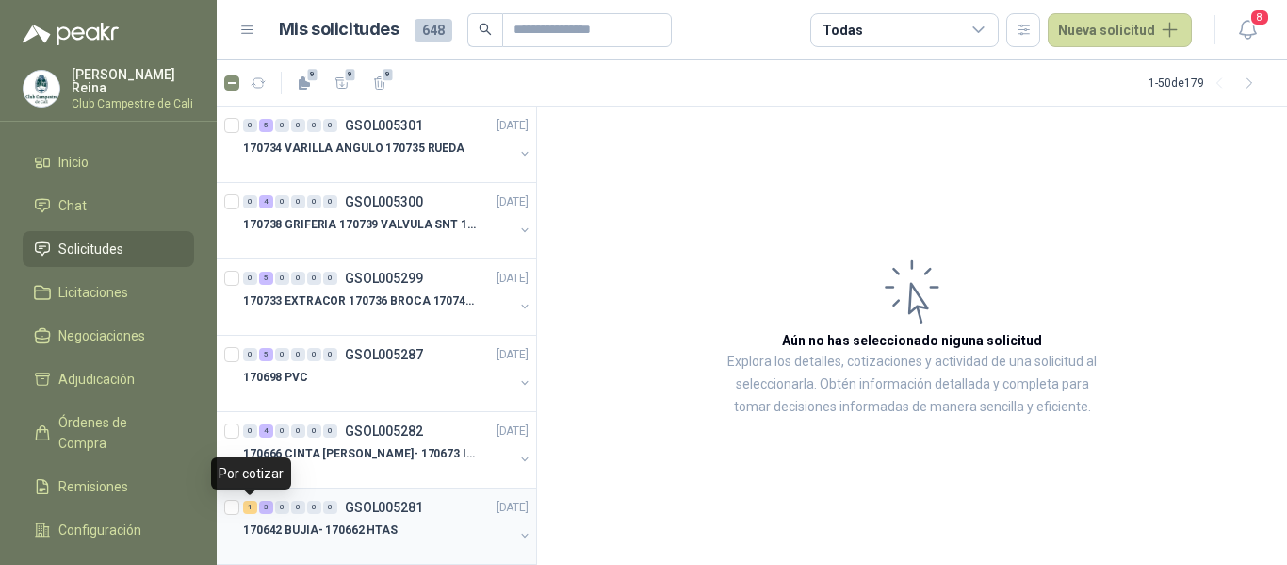 The image size is (1287, 565). Describe the element at coordinates (434, 30) in the screenshot. I see `span: 648` at that location.